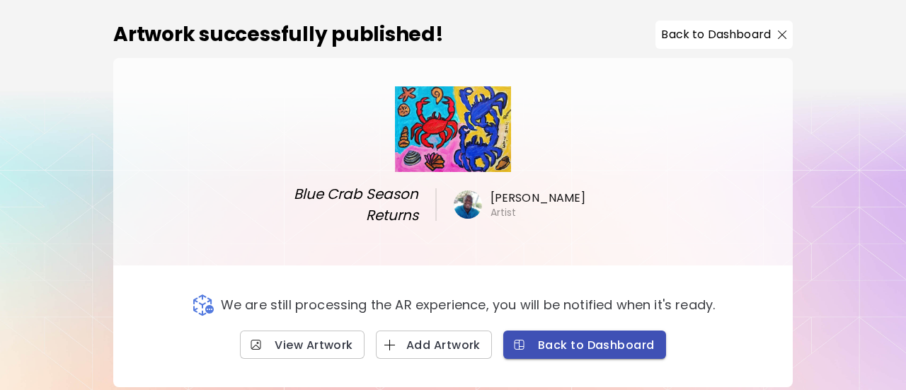 The image size is (906, 390). I want to click on h6: Artist, so click(503, 212).